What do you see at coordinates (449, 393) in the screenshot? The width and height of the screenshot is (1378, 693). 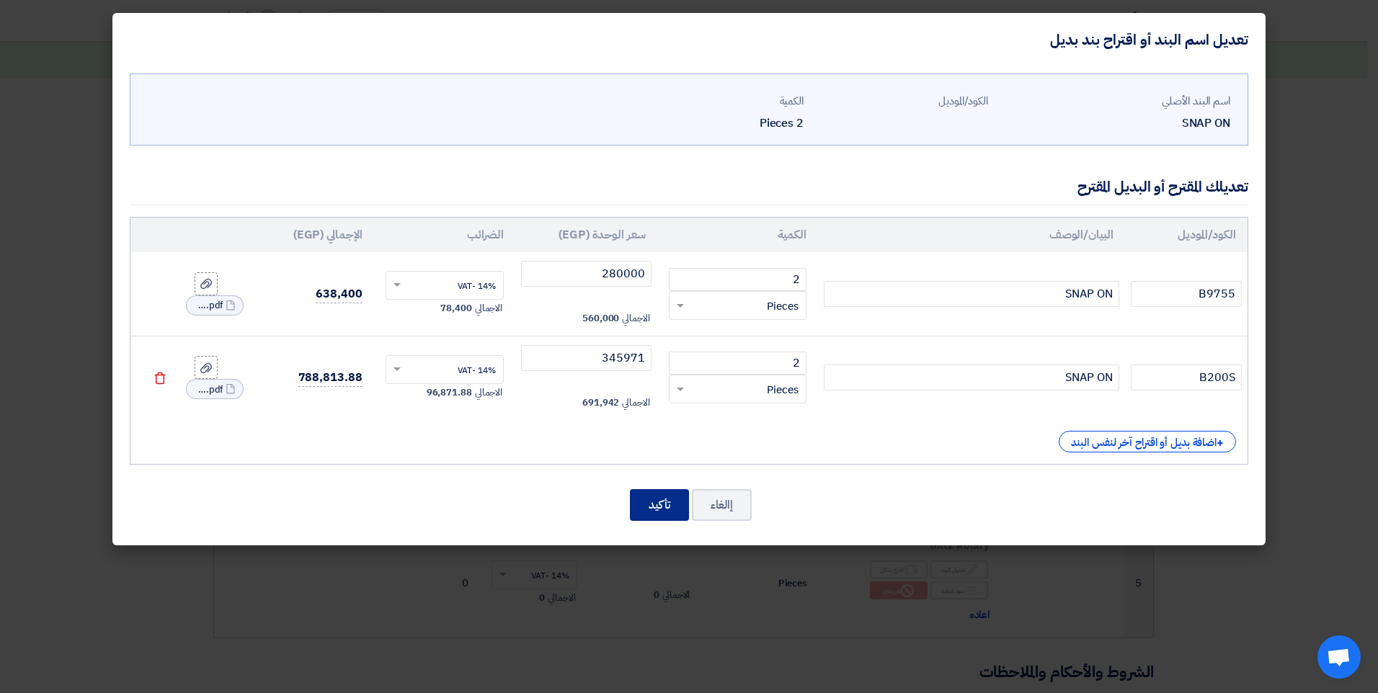 I see `span: 96,871.88` at bounding box center [449, 393].